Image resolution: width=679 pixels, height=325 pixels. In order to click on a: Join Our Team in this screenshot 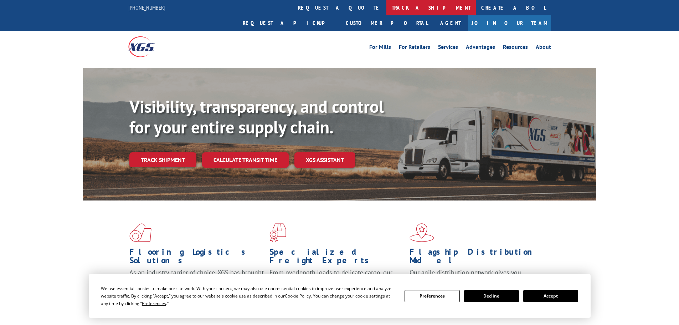, I will do `click(509, 23)`.